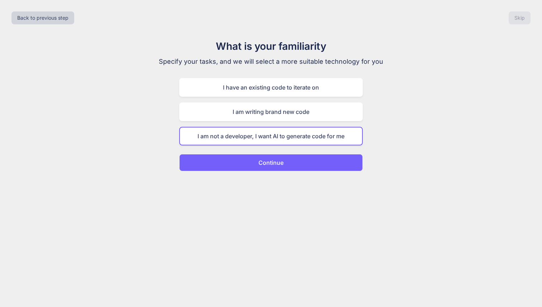 Image resolution: width=542 pixels, height=307 pixels. I want to click on p: Specify your tasks, and we will select a more suitable technology for you, so click(271, 62).